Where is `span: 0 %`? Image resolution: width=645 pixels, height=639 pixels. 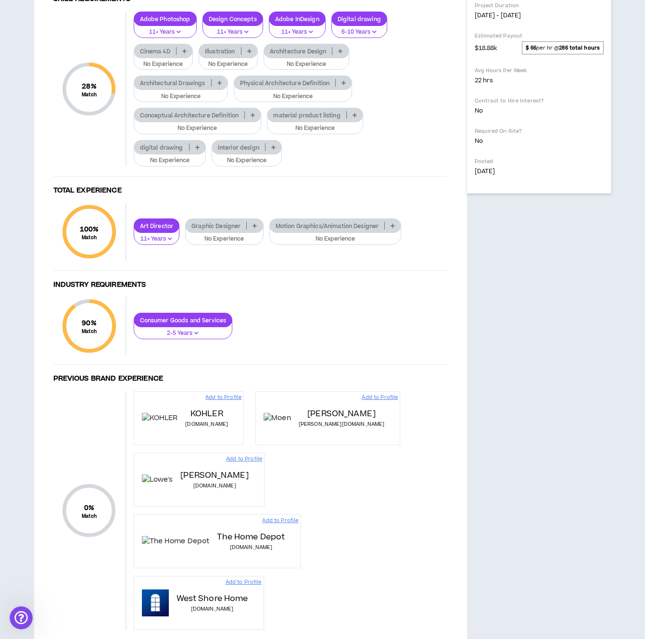
span: 0 % is located at coordinates (89, 508).